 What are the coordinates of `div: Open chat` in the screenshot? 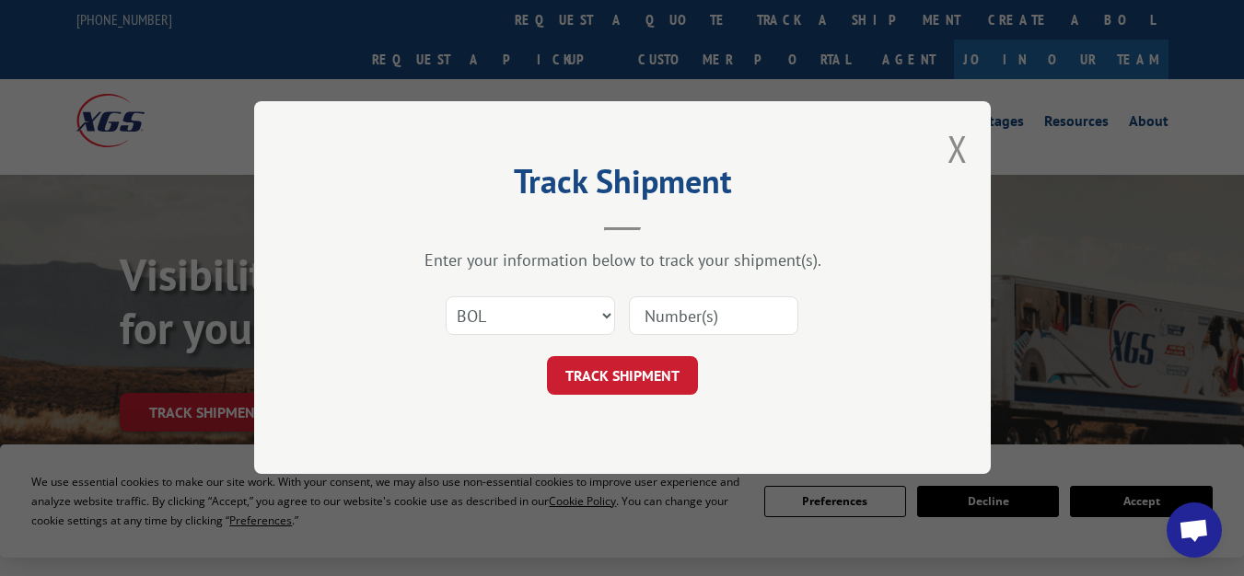 It's located at (1194, 530).